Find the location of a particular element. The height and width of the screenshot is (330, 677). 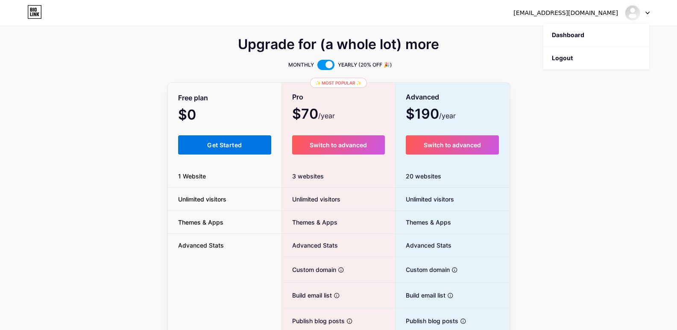

button: Get Started is located at coordinates (225, 145).